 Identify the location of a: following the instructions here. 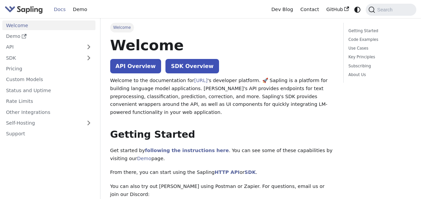
(187, 150).